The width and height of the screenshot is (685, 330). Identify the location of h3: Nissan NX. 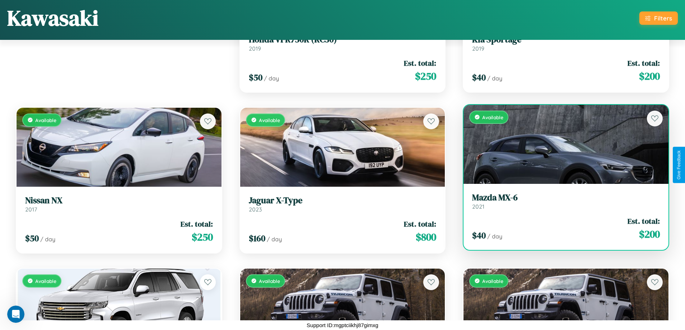
(119, 201).